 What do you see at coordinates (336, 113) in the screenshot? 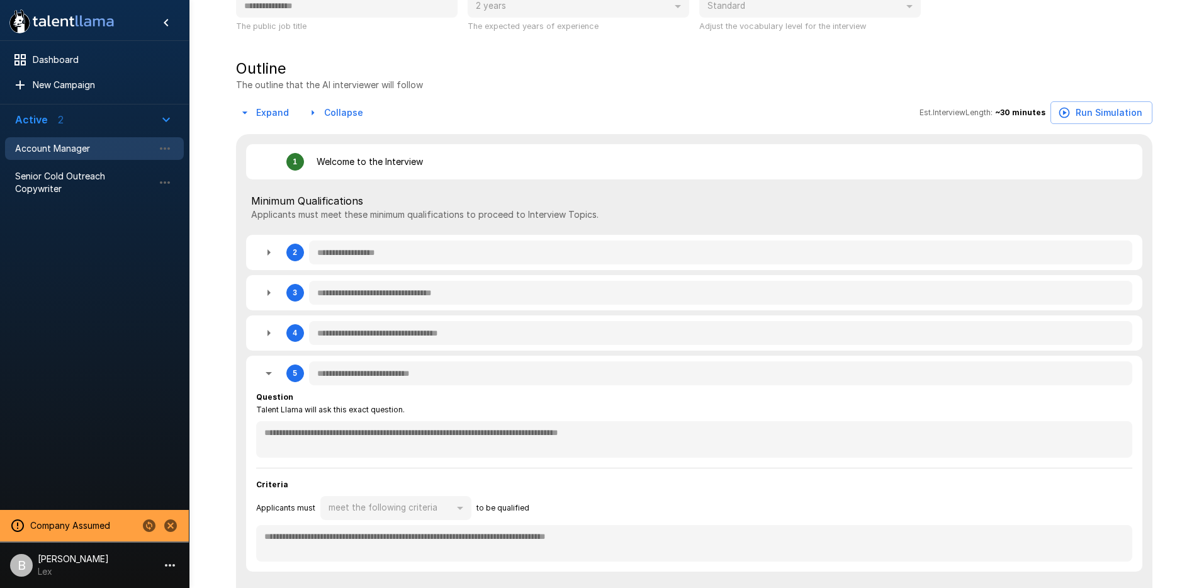
I see `button: Collapse` at bounding box center [336, 113].